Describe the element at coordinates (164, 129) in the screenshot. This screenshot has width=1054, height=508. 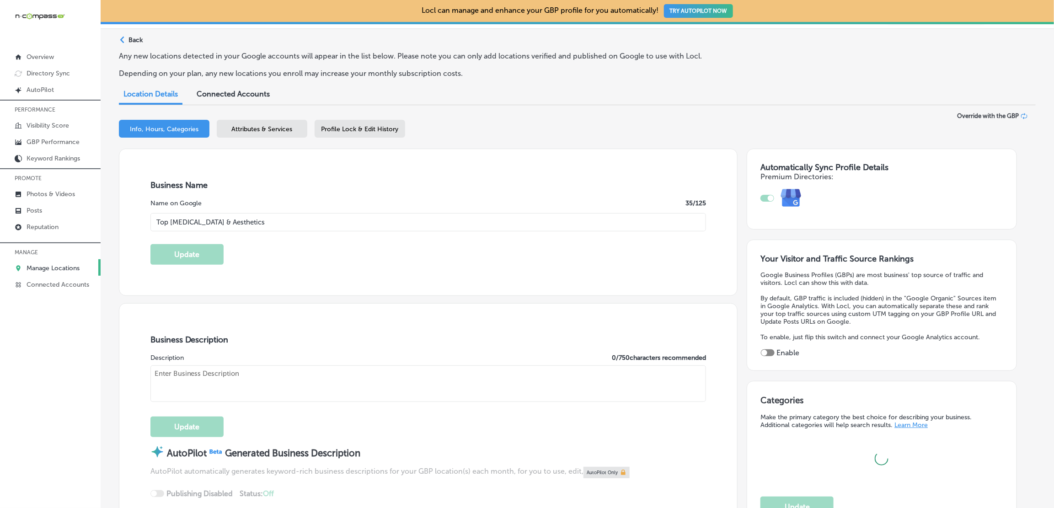
I see `span: Info, Hours, Categories` at that location.